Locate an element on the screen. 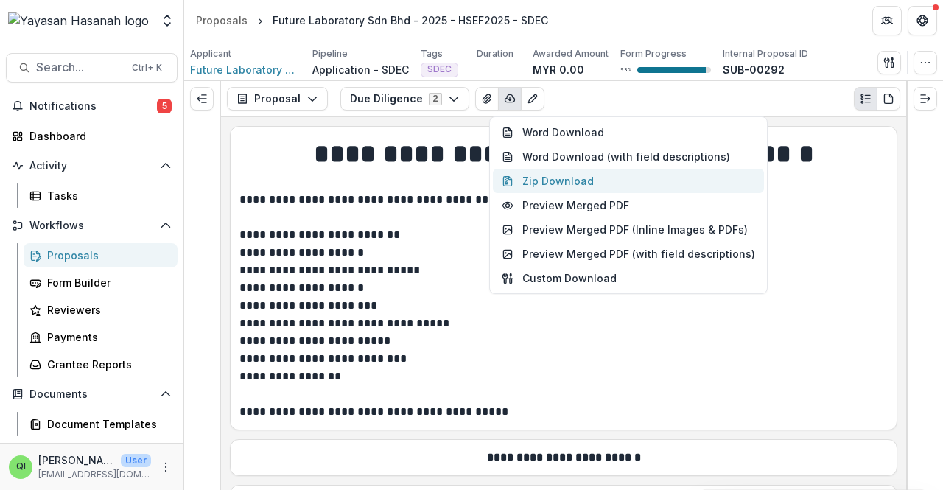 This screenshot has height=490, width=943. div: Document Templates is located at coordinates (106, 424).